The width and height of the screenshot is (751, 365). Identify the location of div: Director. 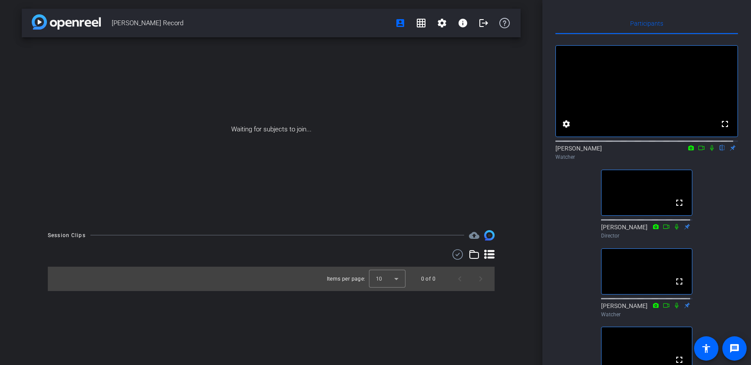
(647, 236).